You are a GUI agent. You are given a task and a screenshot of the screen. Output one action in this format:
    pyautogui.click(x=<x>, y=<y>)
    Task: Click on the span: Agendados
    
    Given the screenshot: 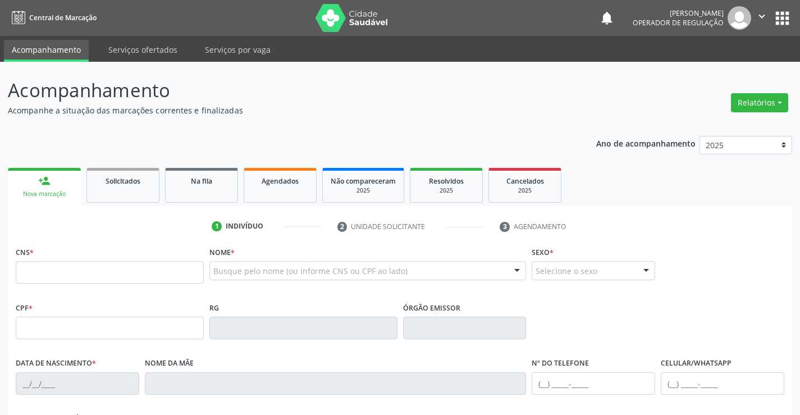 What is the action you would take?
    pyautogui.click(x=280, y=181)
    